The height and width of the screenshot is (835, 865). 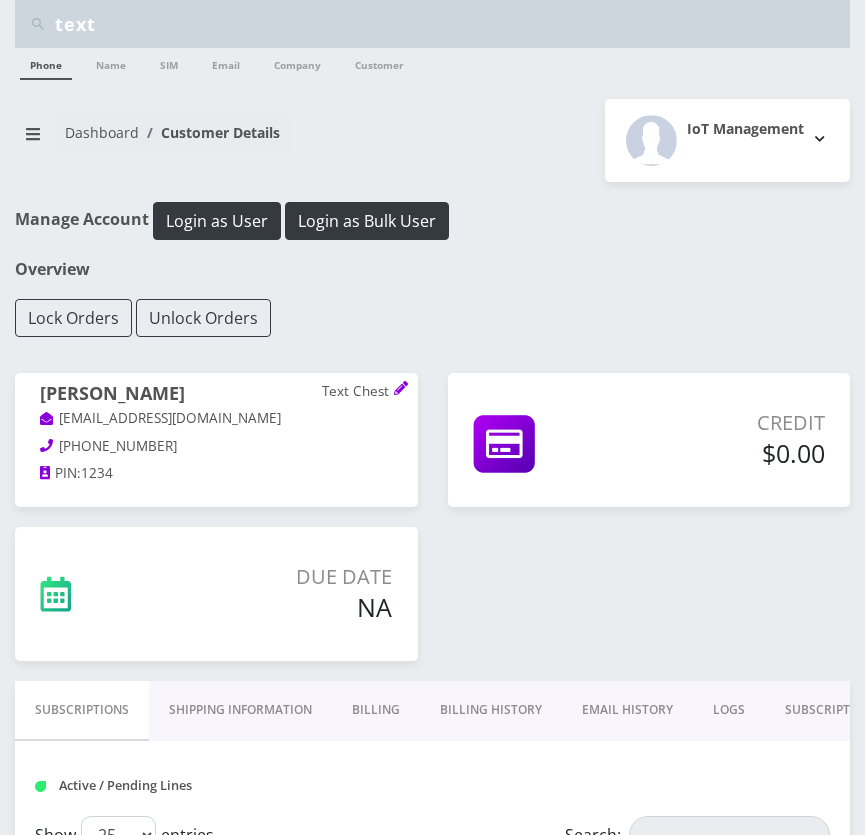 I want to click on h5: $0.00, so click(x=728, y=453).